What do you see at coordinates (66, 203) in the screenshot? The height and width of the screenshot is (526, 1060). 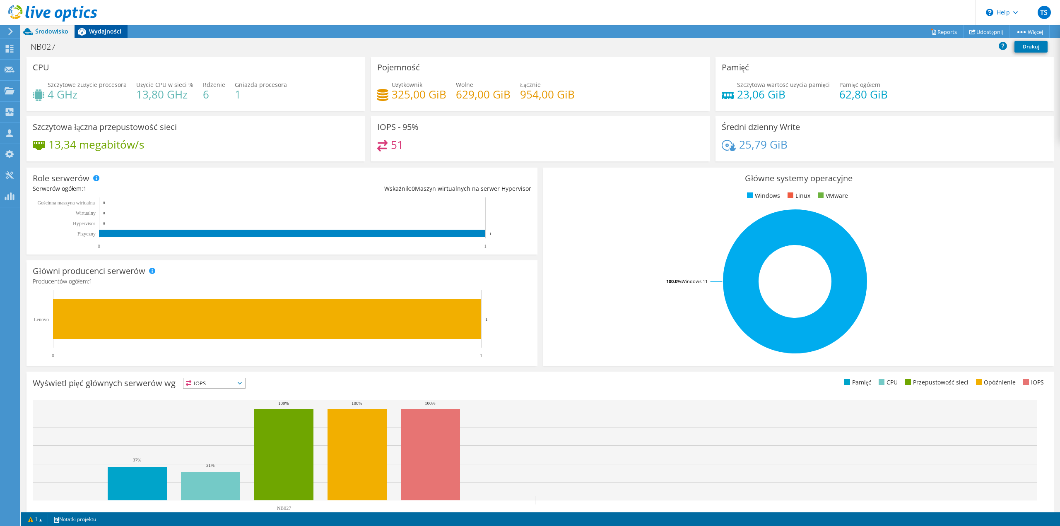 I see `text: Gościnna maszyna wirtualna` at bounding box center [66, 203].